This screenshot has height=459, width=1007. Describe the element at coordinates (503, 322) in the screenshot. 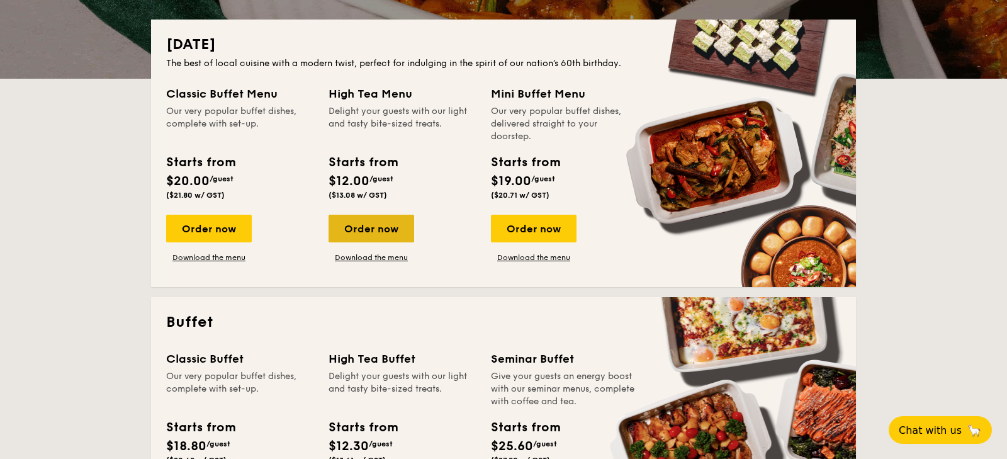

I see `h2: Buffet` at that location.